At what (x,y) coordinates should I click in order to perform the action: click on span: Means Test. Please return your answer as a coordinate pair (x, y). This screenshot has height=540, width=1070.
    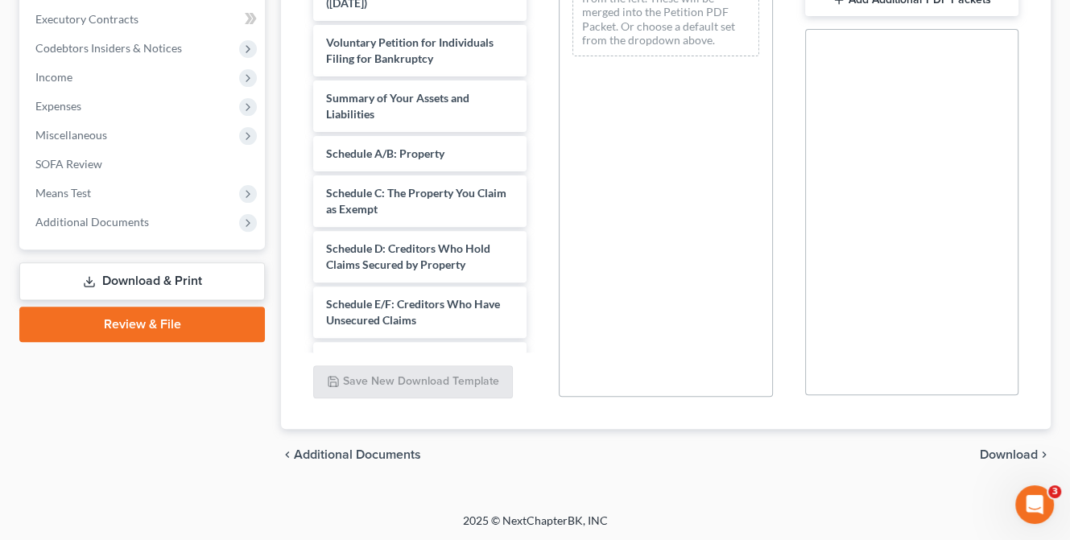
    Looking at the image, I should click on (63, 193).